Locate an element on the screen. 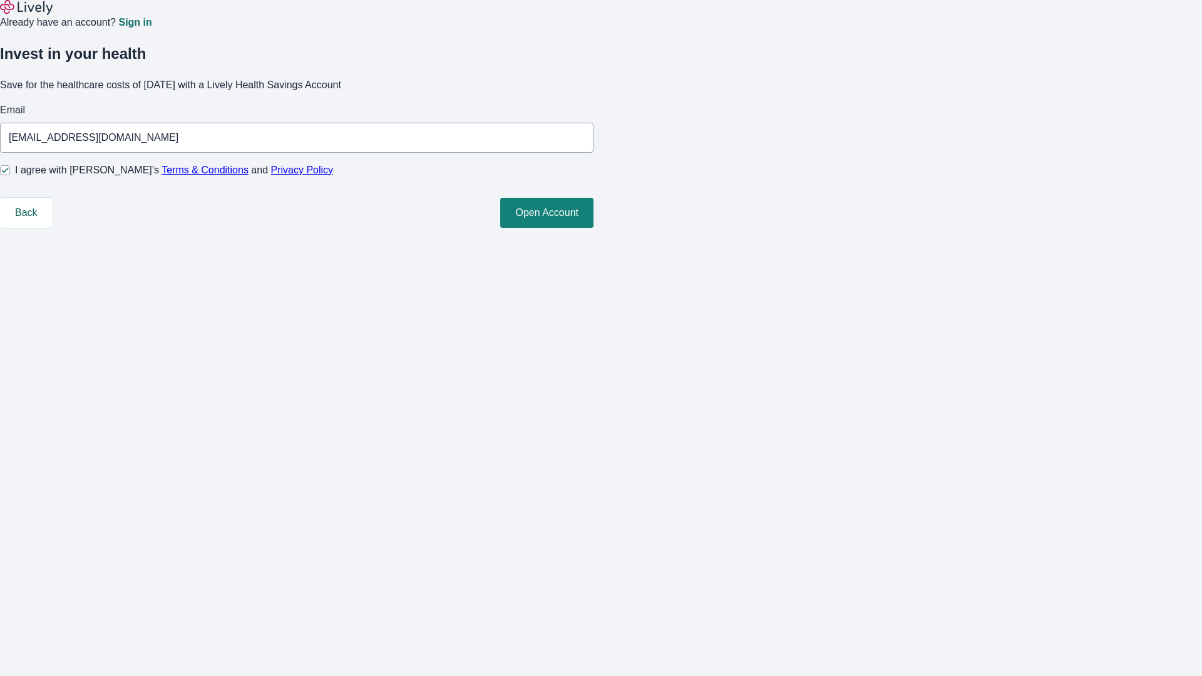 Image resolution: width=1202 pixels, height=676 pixels. a: Terms & Conditions is located at coordinates (205, 170).